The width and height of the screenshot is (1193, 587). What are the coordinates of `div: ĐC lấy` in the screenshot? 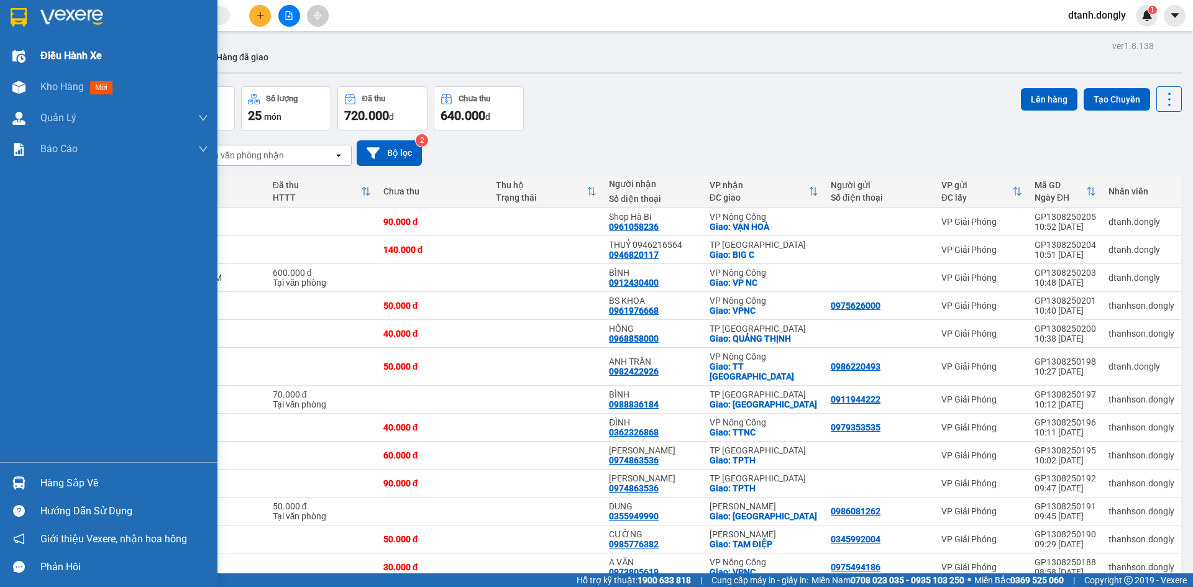 It's located at (977, 198).